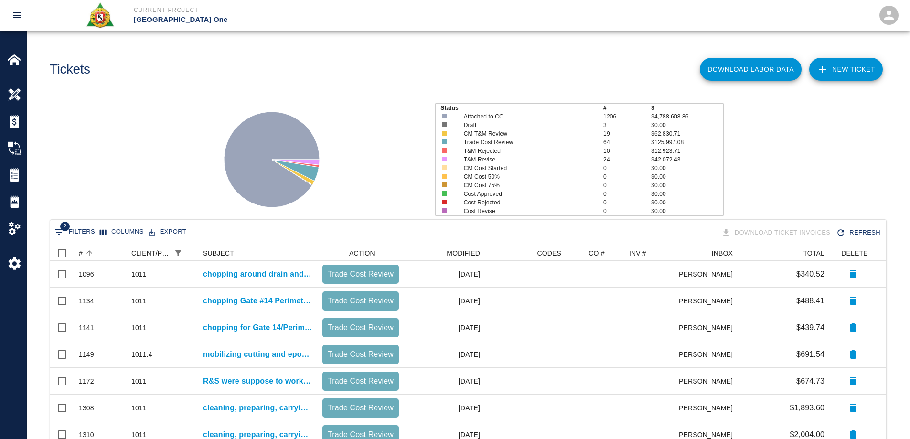 Image resolution: width=910 pixels, height=439 pixels. Describe the element at coordinates (142, 354) in the screenshot. I see `div: 1011.4` at that location.